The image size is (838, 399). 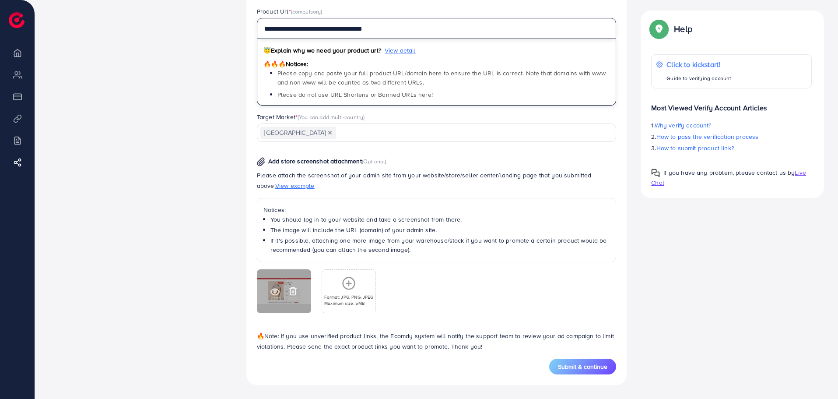 What do you see at coordinates (437, 210) in the screenshot?
I see `p: Notices:` at bounding box center [437, 210].